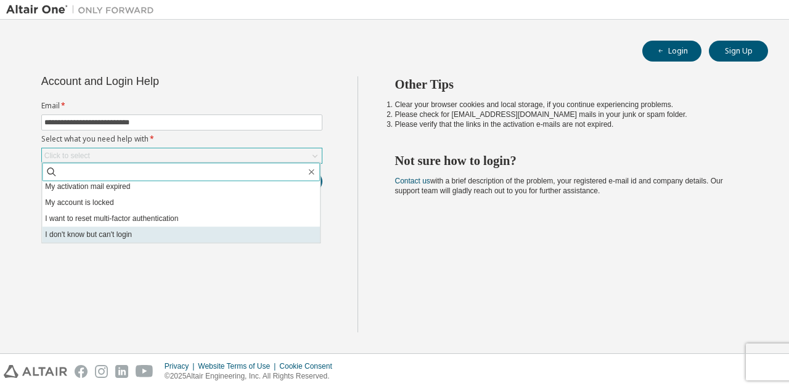  I want to click on button: Sign Up, so click(738, 51).